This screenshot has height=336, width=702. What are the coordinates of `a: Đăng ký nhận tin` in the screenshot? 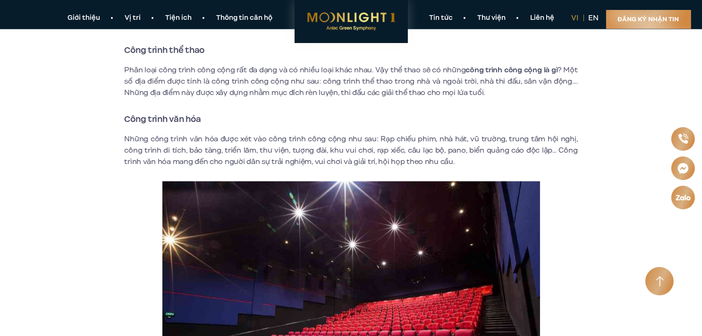 It's located at (649, 19).